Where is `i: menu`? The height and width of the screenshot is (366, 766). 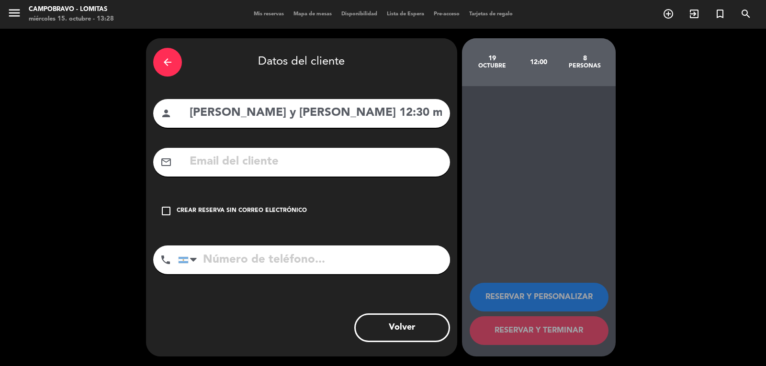
i: menu is located at coordinates (14, 13).